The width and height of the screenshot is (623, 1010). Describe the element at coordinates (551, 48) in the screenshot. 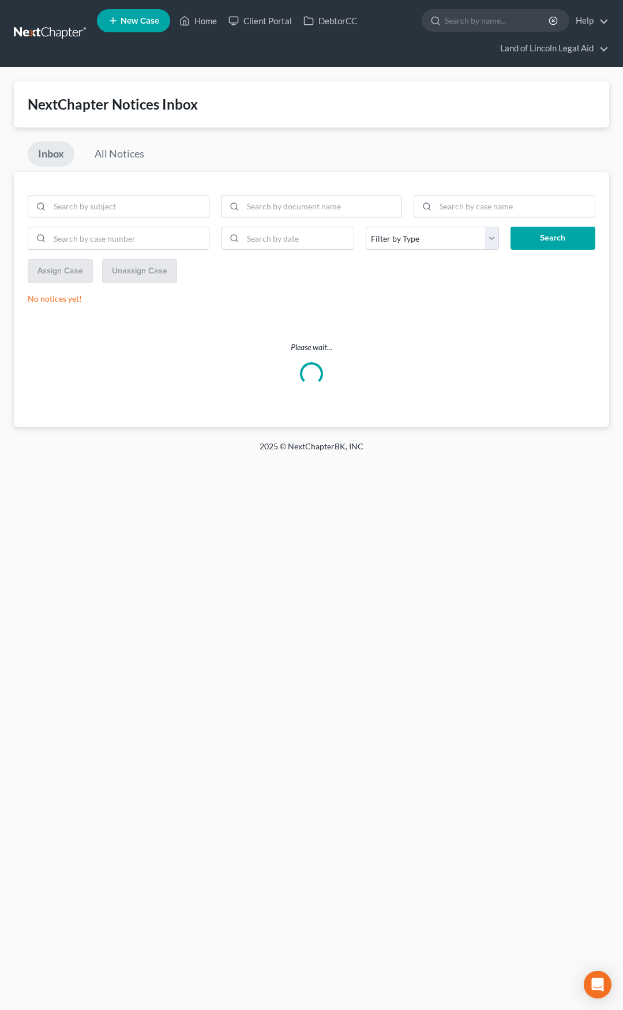

I see `a: Land of Lincoln Legal Aid` at that location.